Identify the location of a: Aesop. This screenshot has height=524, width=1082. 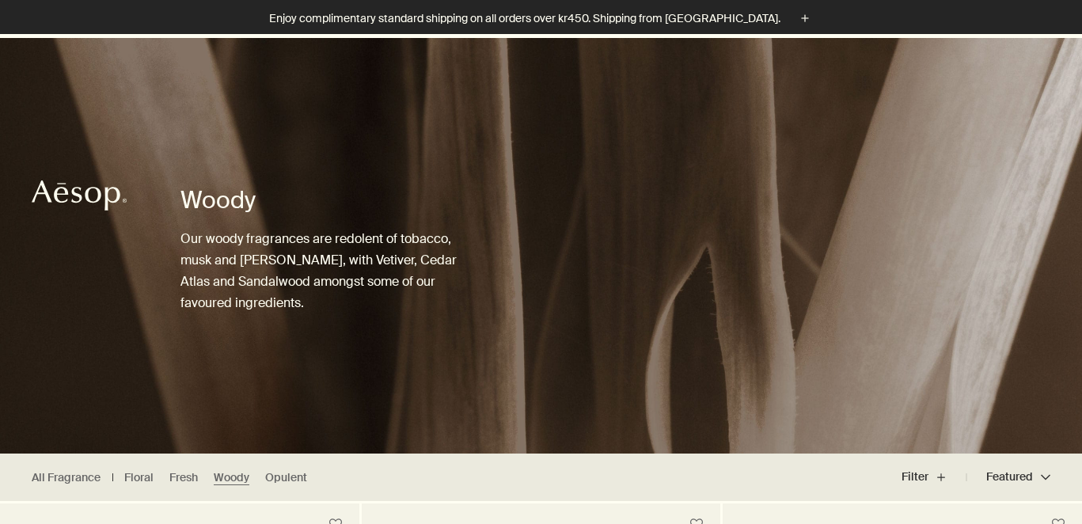
(79, 197).